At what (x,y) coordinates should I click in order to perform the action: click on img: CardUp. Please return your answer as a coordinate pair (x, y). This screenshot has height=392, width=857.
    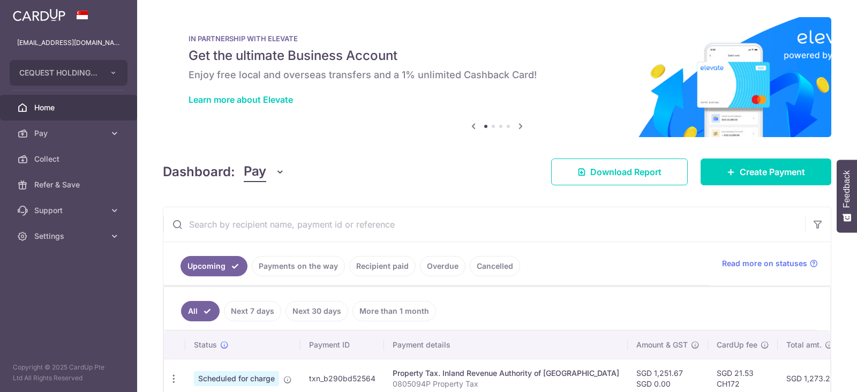
    Looking at the image, I should click on (39, 15).